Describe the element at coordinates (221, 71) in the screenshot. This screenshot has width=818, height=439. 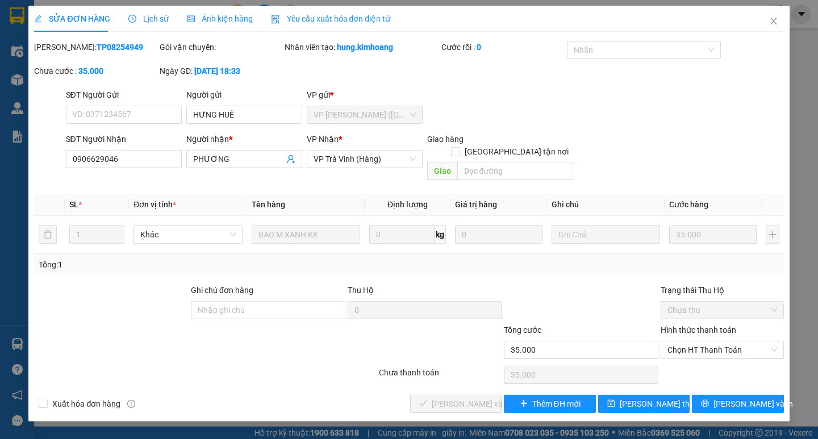
I see `div: Ngày GD:` at that location.